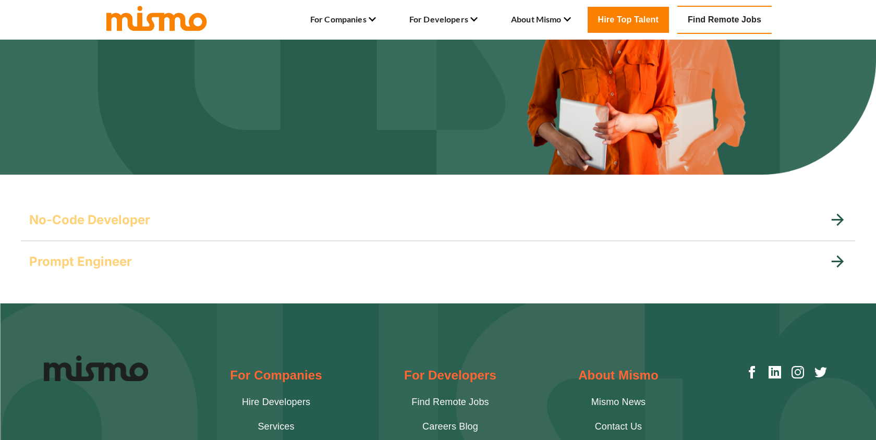  Describe the element at coordinates (276, 375) in the screenshot. I see `h2: For Companies` at that location.